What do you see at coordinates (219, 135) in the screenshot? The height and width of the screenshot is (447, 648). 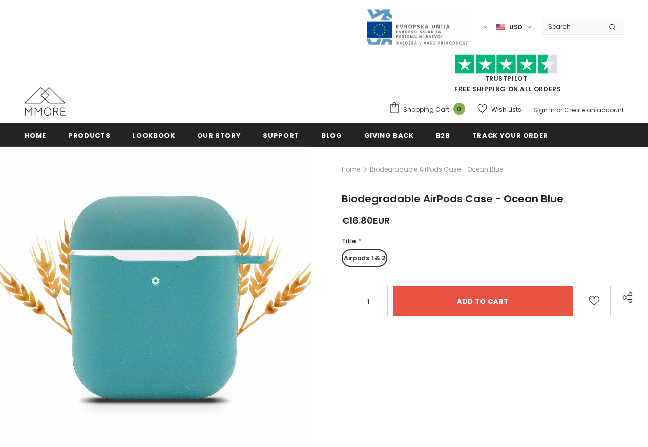 I see `span: Our Story` at bounding box center [219, 135].